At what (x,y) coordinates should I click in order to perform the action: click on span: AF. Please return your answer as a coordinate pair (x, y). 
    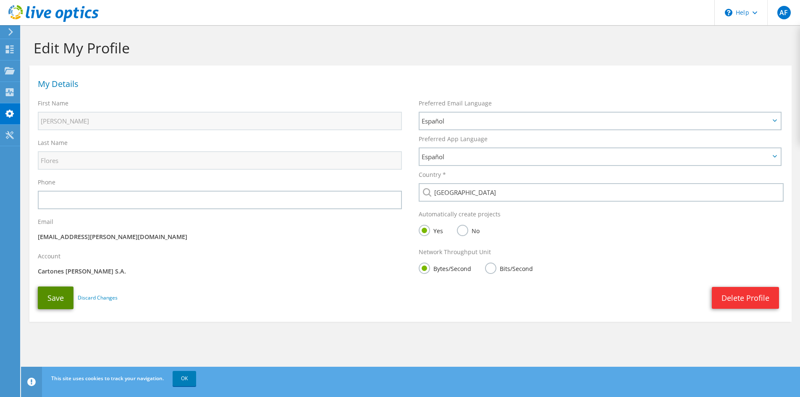
    Looking at the image, I should click on (784, 13).